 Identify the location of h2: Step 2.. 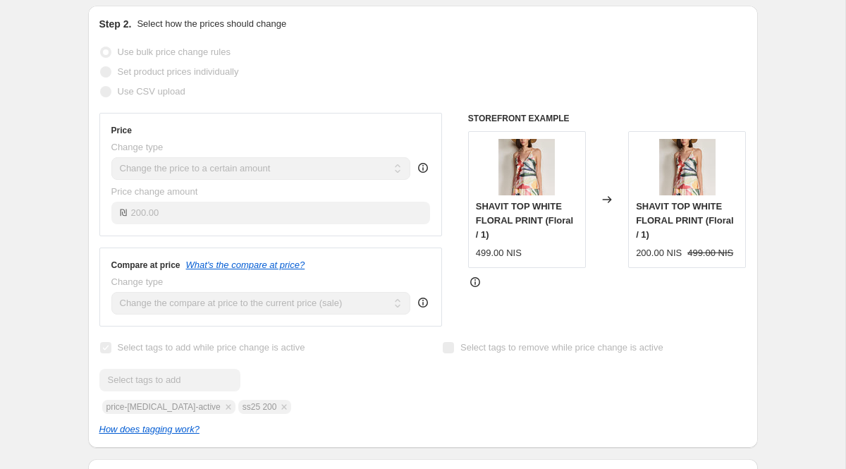
(116, 24).